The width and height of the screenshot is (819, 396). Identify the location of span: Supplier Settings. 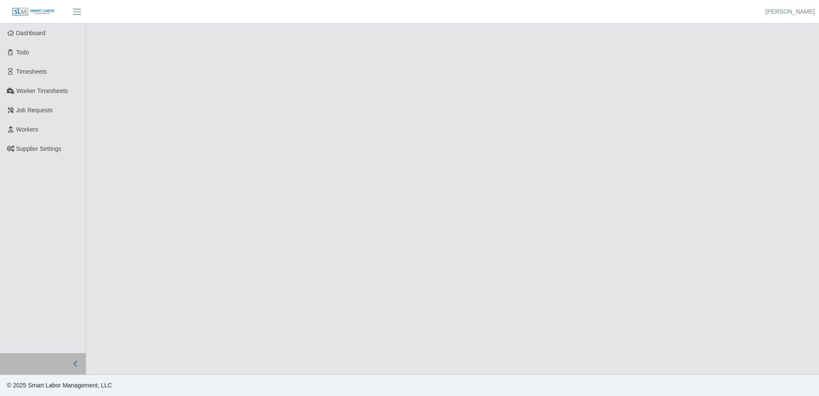
(39, 149).